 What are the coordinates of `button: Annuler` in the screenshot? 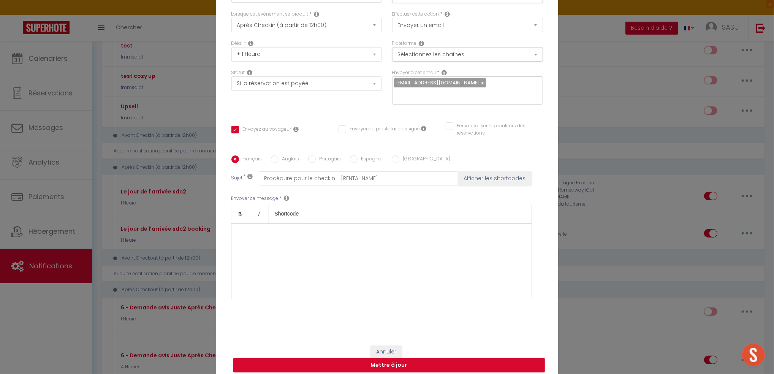 It's located at (386, 352).